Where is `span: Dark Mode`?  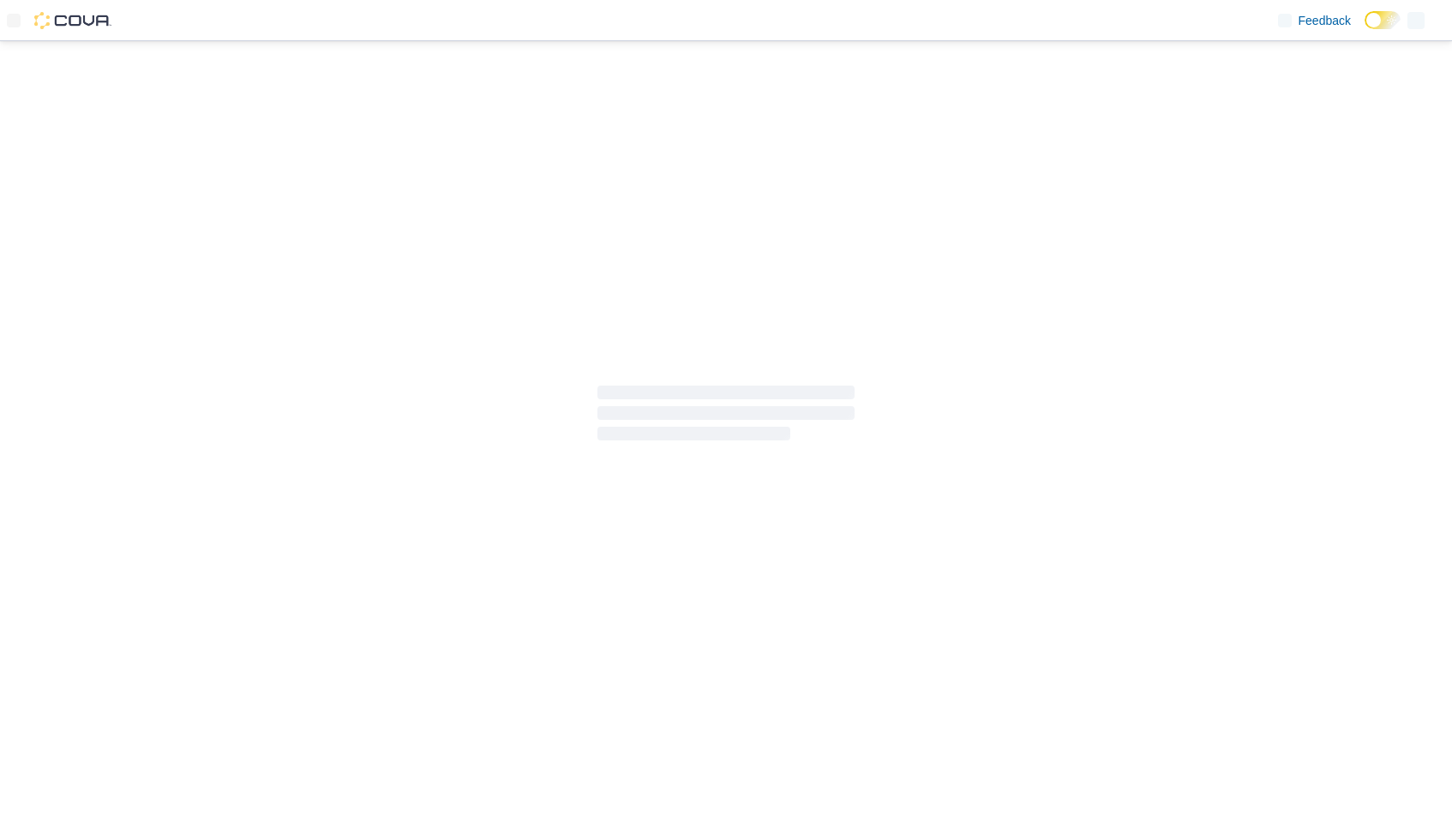 span: Dark Mode is located at coordinates (1364, 29).